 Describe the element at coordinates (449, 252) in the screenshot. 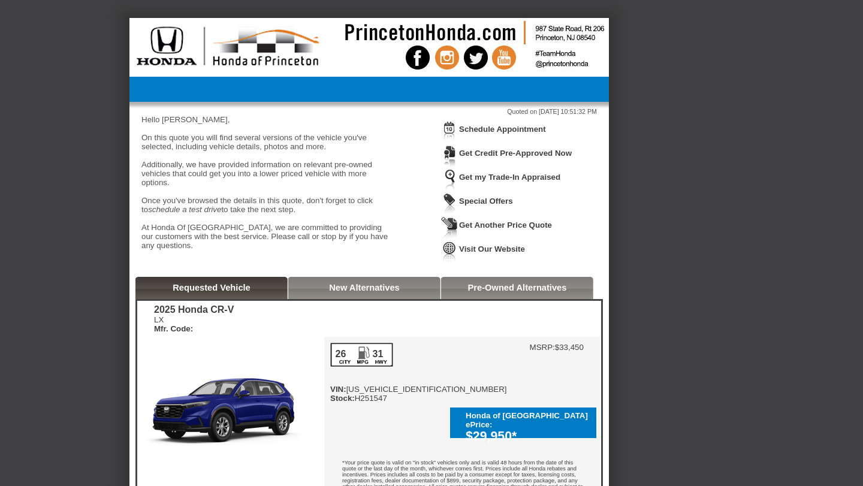

I see `img: Icon_VisitWebsite.png` at that location.